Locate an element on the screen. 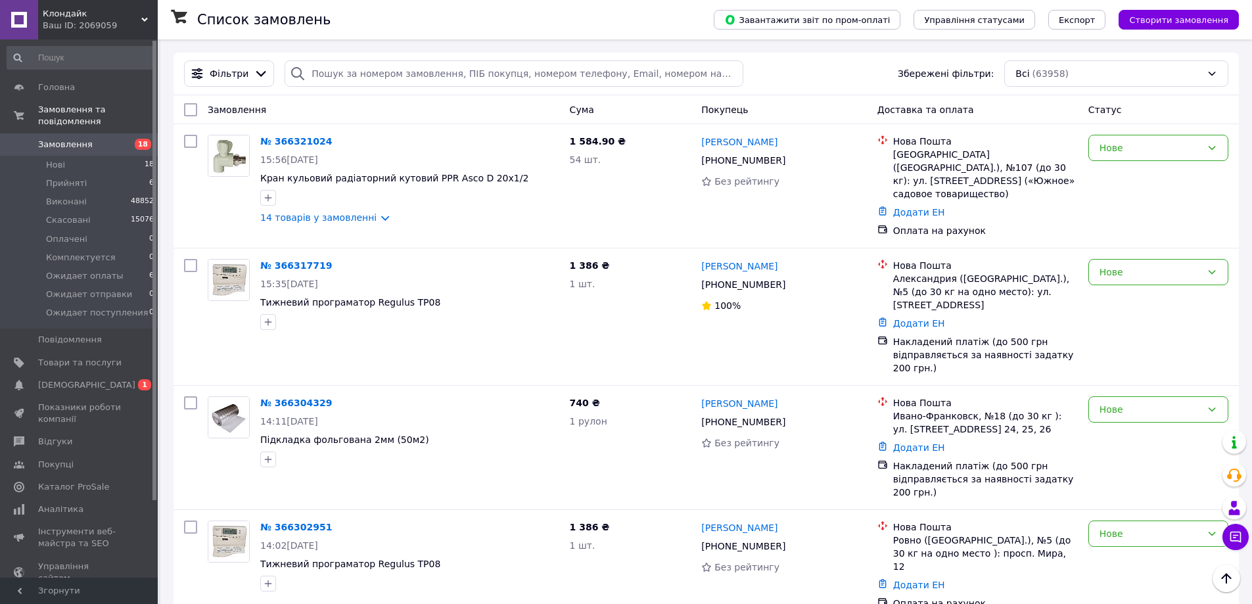 The image size is (1252, 604). span: Управління сайтом is located at coordinates (80, 572).